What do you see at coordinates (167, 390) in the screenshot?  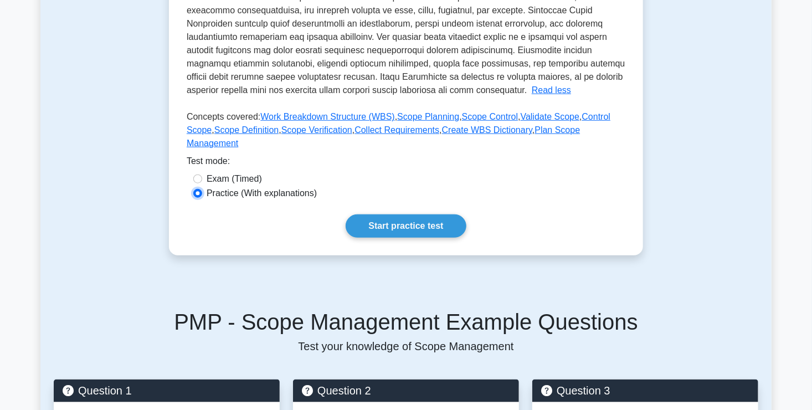 I see `h5: Question 1` at bounding box center [167, 390].